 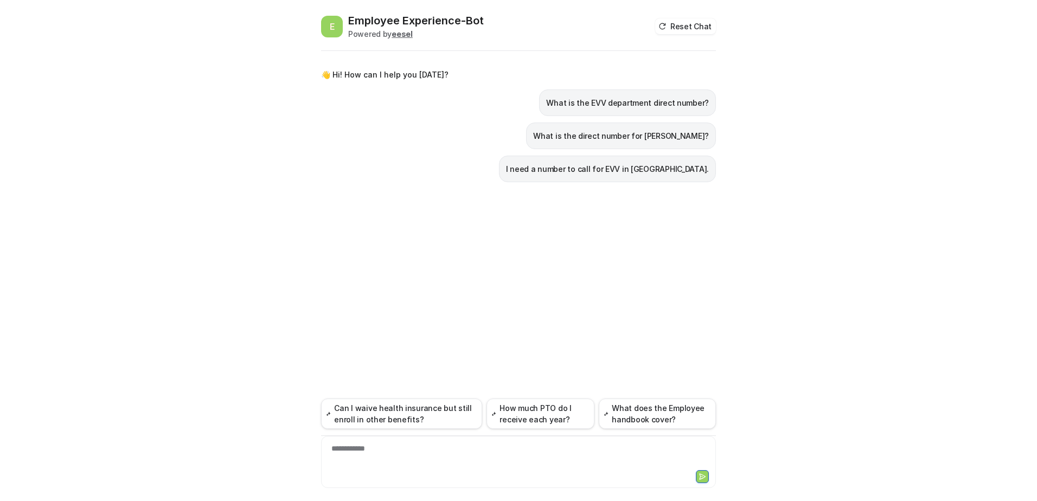 What do you see at coordinates (402, 414) in the screenshot?
I see `button: Can I waive health insurance but still enroll in other benefits?` at bounding box center [402, 414].